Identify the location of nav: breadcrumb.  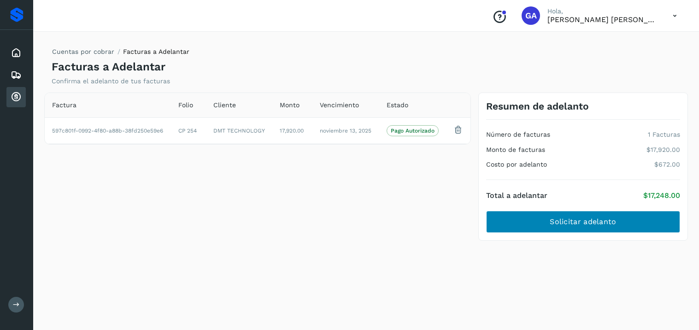
(120, 53).